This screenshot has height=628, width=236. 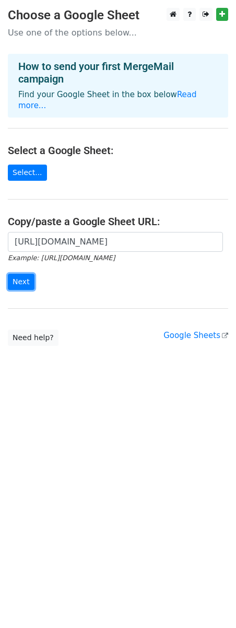 What do you see at coordinates (118, 151) in the screenshot?
I see `h4: Select a Google Sheet:` at bounding box center [118, 151].